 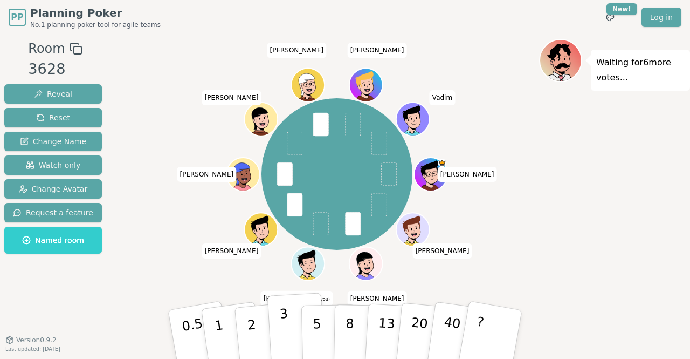 What do you see at coordinates (55, 69) in the screenshot?
I see `div: 3628` at bounding box center [55, 69].